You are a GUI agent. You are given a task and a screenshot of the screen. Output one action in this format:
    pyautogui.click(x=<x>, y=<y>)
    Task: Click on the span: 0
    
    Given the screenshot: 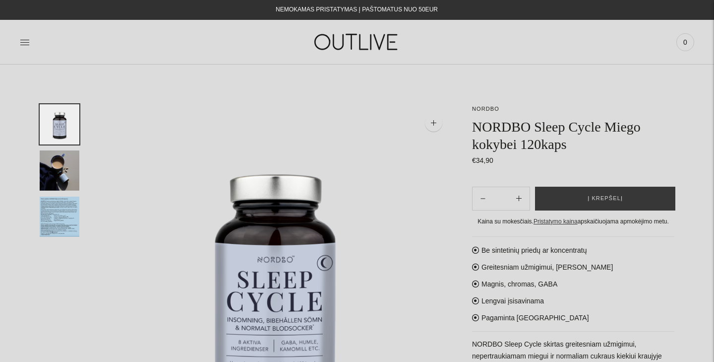 What is the action you would take?
    pyautogui.click(x=686, y=42)
    